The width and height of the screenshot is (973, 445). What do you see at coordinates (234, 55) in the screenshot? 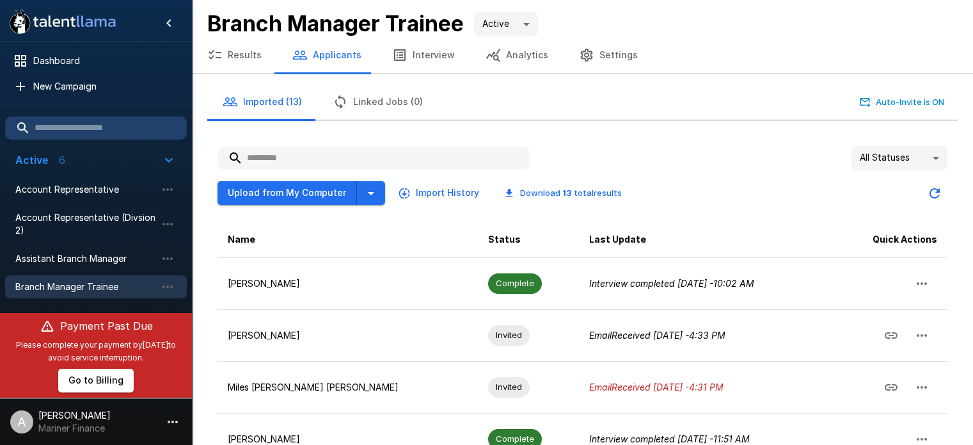
I see `button: Results` at bounding box center [234, 55].